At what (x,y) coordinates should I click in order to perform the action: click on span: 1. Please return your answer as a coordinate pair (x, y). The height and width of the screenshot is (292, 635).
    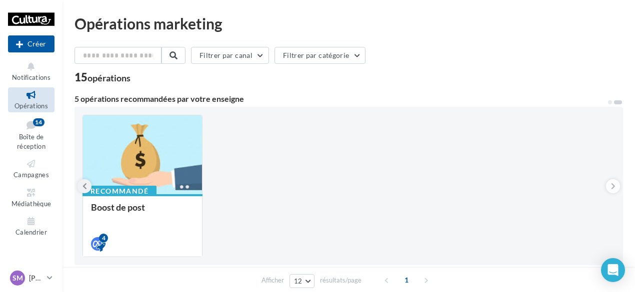
    Looking at the image, I should click on (406, 280).